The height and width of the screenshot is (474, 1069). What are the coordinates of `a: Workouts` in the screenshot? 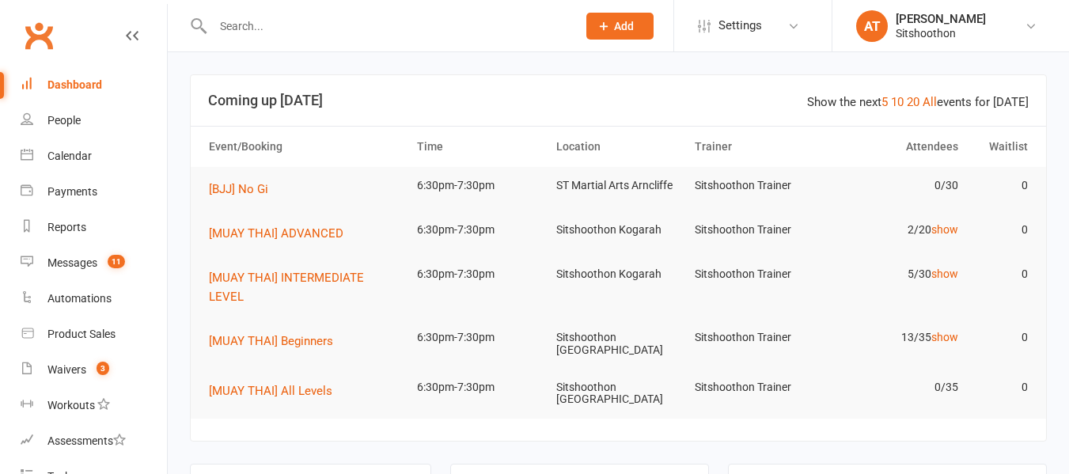 It's located at (93, 405).